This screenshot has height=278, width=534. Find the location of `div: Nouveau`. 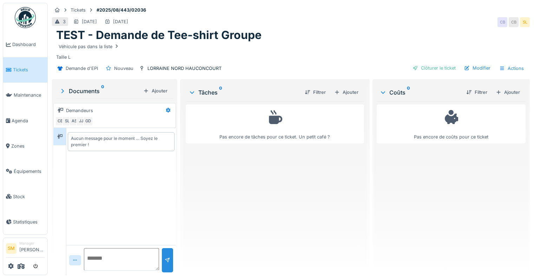

div: Nouveau is located at coordinates (124, 68).